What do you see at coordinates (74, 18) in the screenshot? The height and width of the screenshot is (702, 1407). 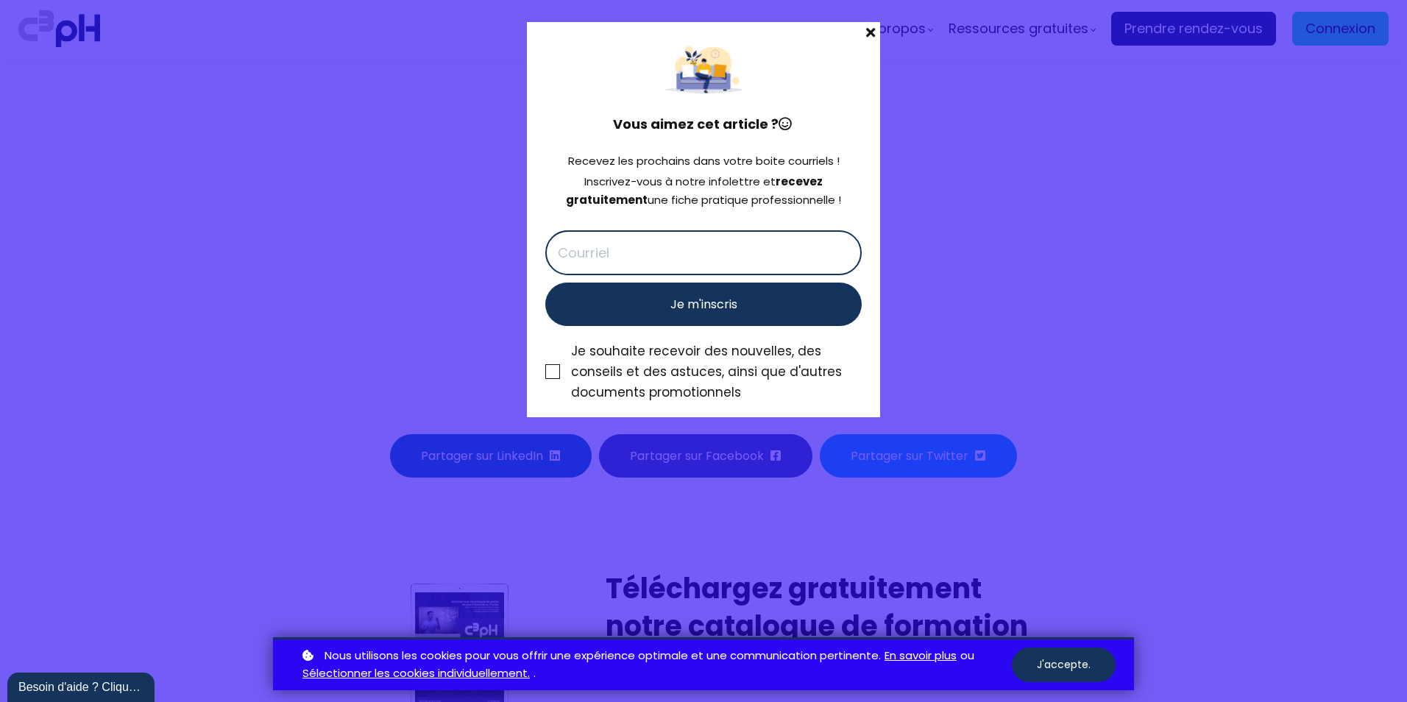 I see `div: Besoin d'aide ? Cliquez !` at bounding box center [74, 18].